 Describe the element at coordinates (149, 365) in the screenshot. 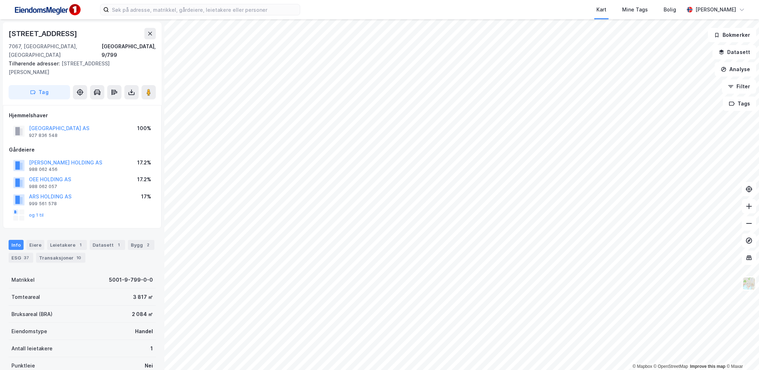

I see `div: Nei` at that location.